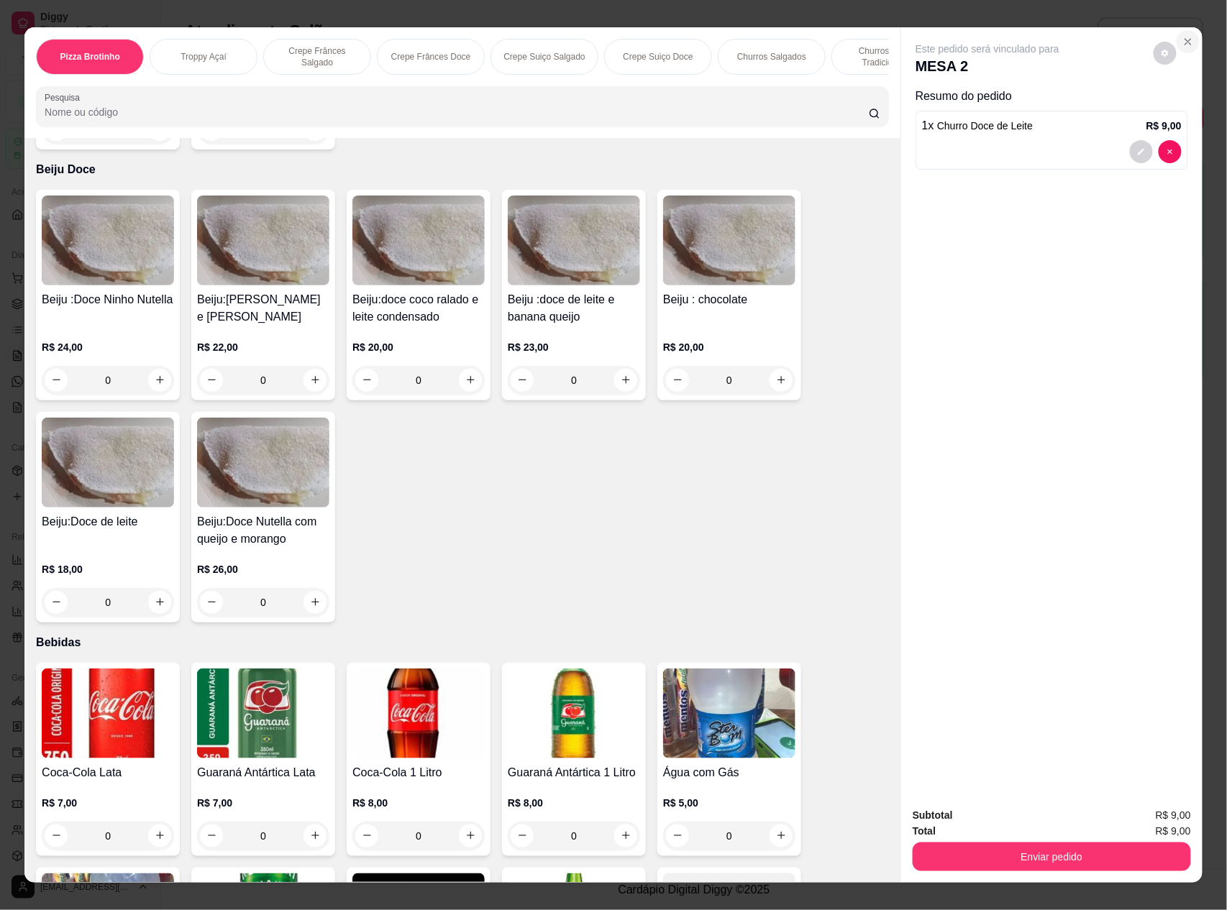 This screenshot has width=1227, height=910. Describe the element at coordinates (108, 347) in the screenshot. I see `p: R$ 24,00` at that location.